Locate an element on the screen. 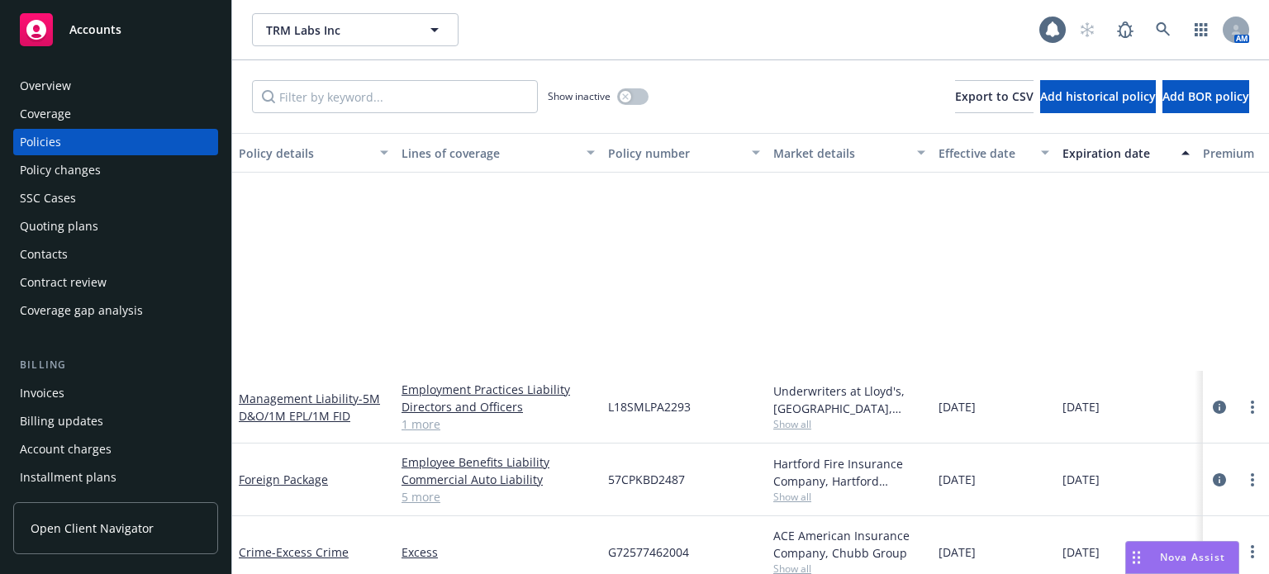 This screenshot has width=1269, height=574. button: Lines of coverage is located at coordinates (498, 153).